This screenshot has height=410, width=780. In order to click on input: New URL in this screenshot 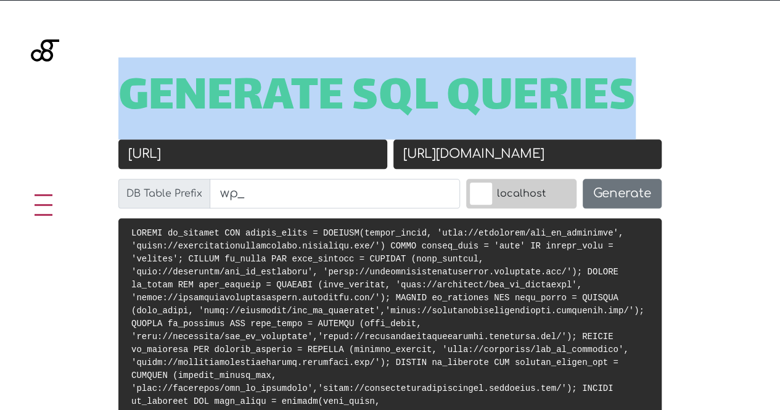, I will do `click(528, 154)`.